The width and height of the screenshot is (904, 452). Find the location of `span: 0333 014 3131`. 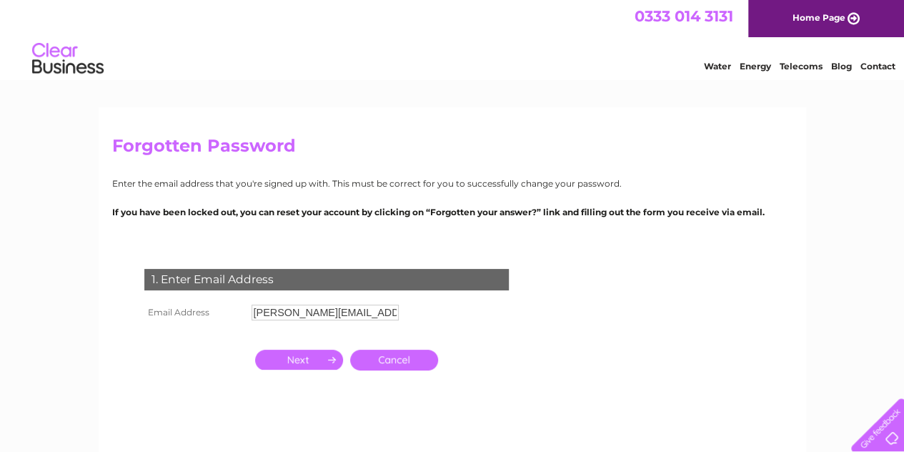

span: 0333 014 3131 is located at coordinates (684, 16).